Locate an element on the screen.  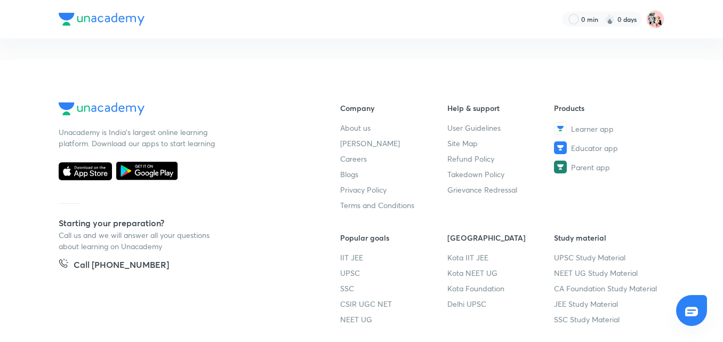
span: Careers is located at coordinates (354, 158).